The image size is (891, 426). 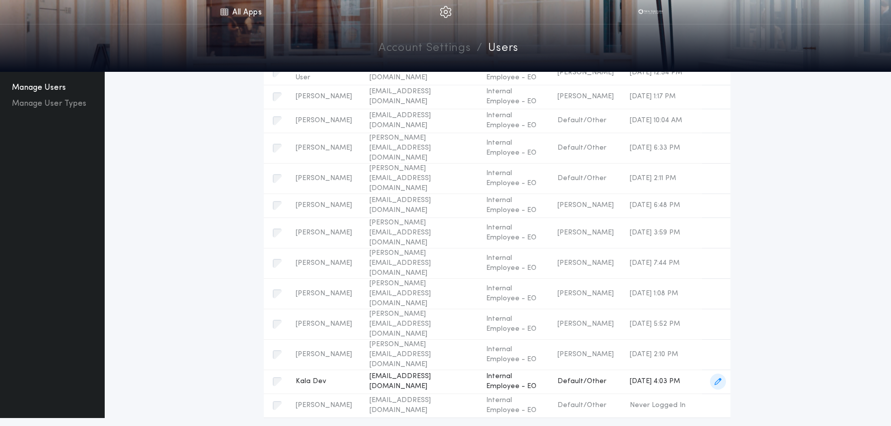 What do you see at coordinates (446, 12) in the screenshot?
I see `img: img` at bounding box center [446, 12].